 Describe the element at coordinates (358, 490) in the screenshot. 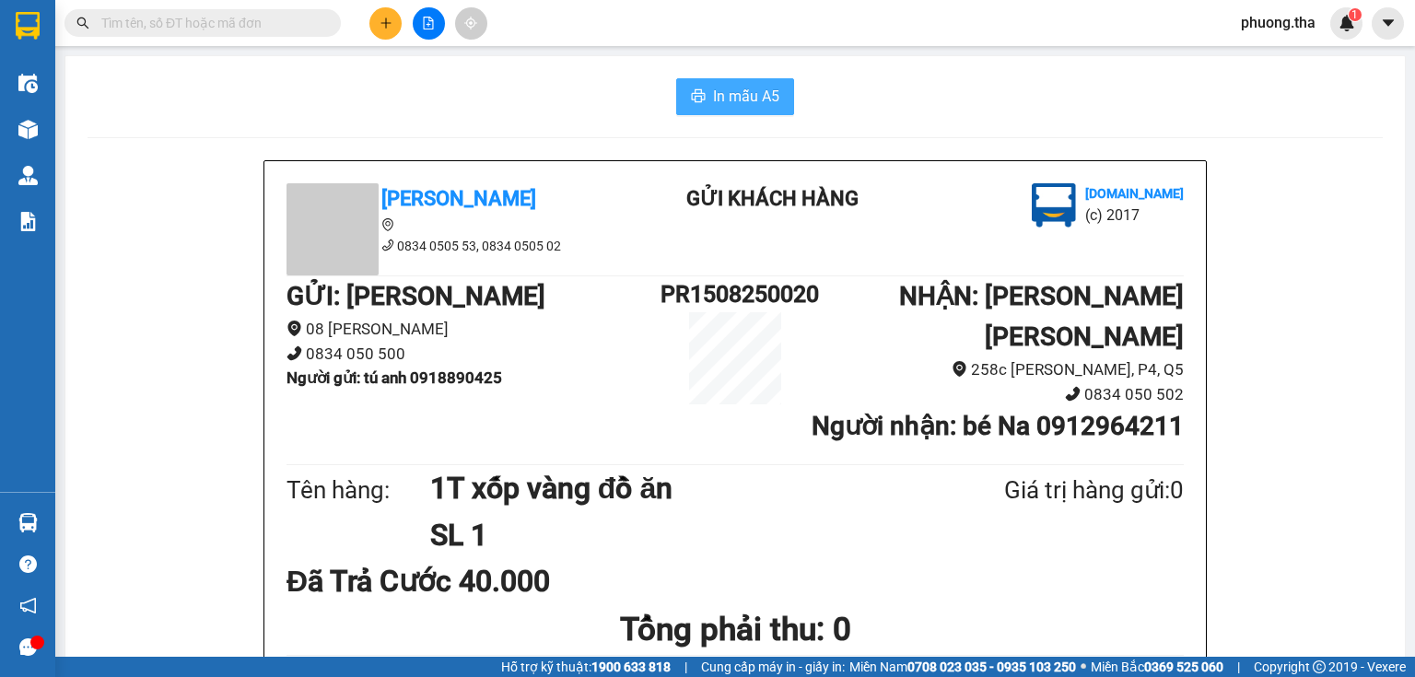

I see `div: Tên hàng:` at that location.